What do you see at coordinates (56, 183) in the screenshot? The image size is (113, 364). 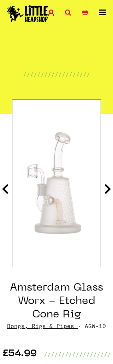 I see `img: Amsterdam Glass Worx - Etched Cone Rig image 1` at bounding box center [56, 183].